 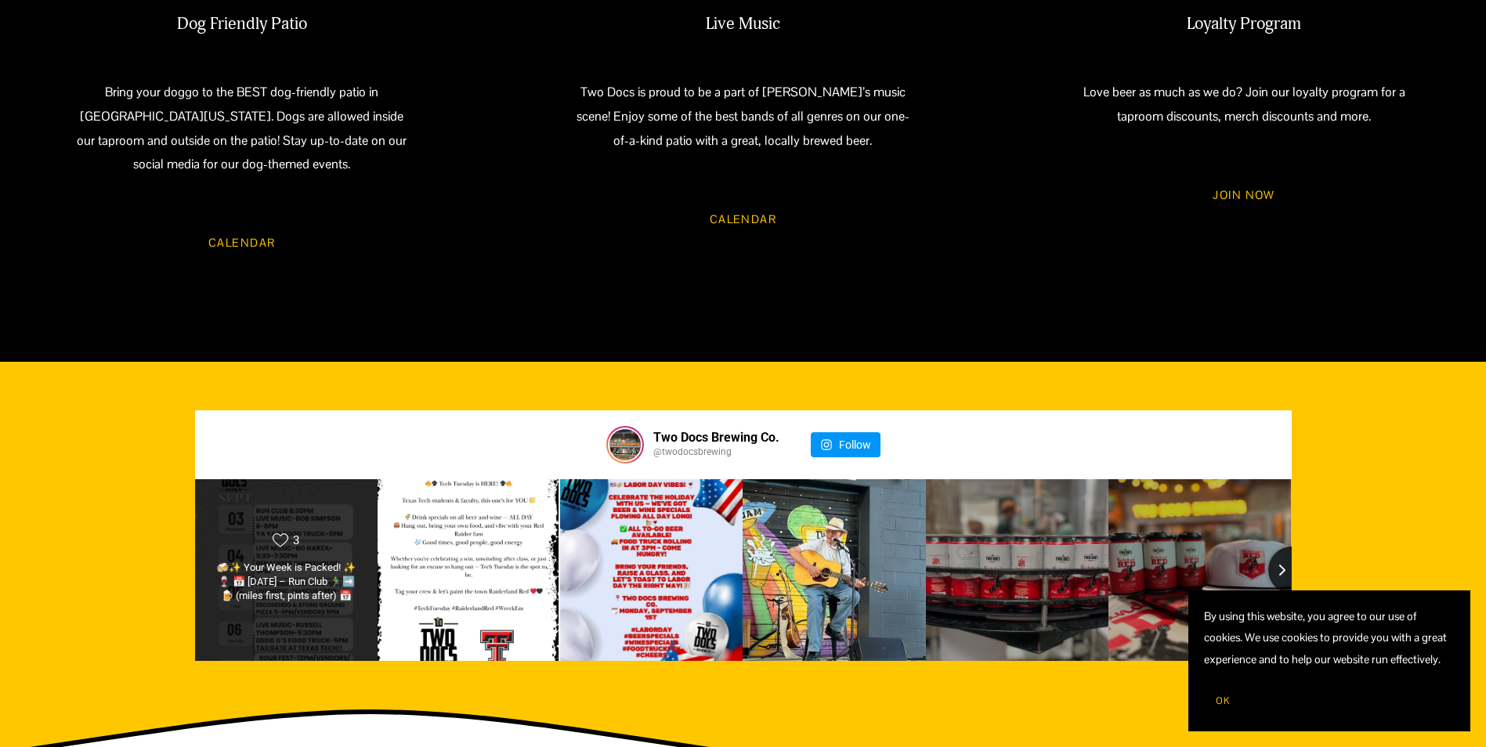 What do you see at coordinates (1199, 569) in the screenshot?
I see `a: 🔥 New Raiderland Red merch just dropped! 🔥 Gear up before the game tomorrow...` at bounding box center [1199, 569].